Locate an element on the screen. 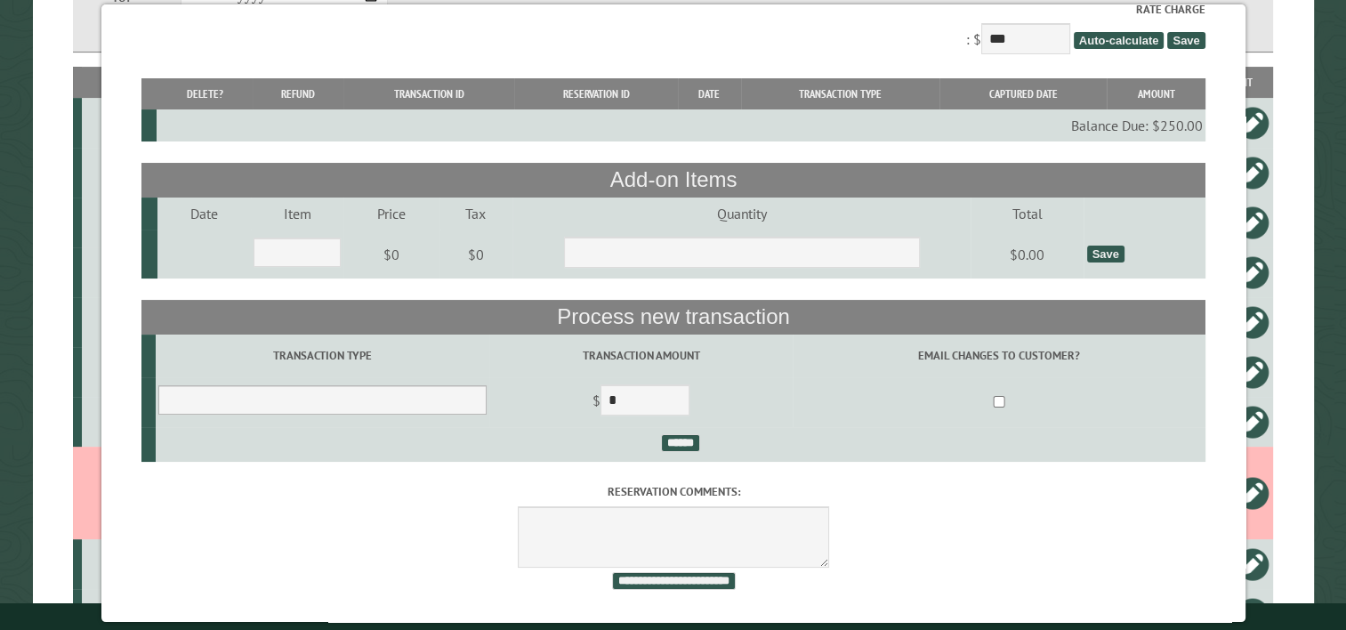 The height and width of the screenshot is (630, 1346). label: Email changes to customer? is located at coordinates (998, 355).